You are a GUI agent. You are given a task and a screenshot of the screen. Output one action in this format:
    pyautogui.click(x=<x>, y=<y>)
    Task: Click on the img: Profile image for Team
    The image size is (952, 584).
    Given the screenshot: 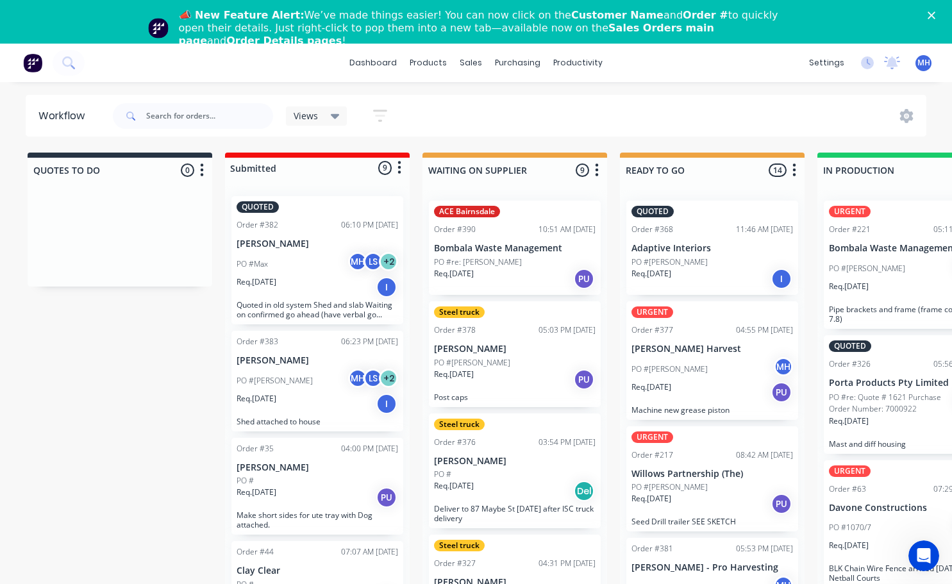 What is the action you would take?
    pyautogui.click(x=158, y=28)
    